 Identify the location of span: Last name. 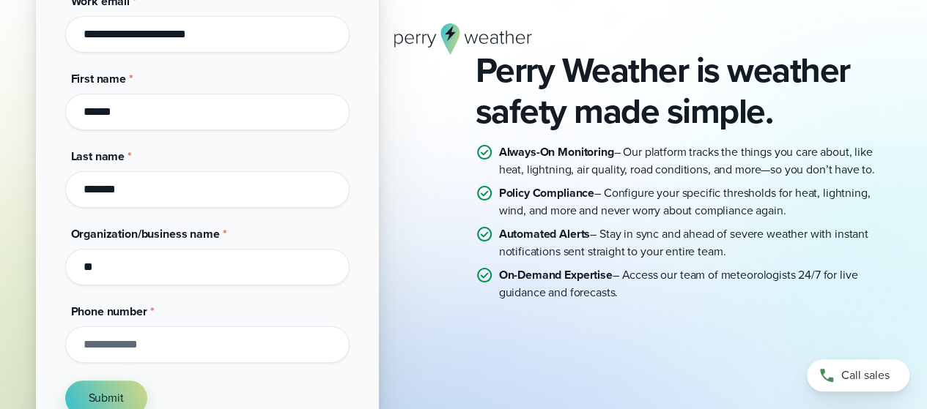
(98, 156).